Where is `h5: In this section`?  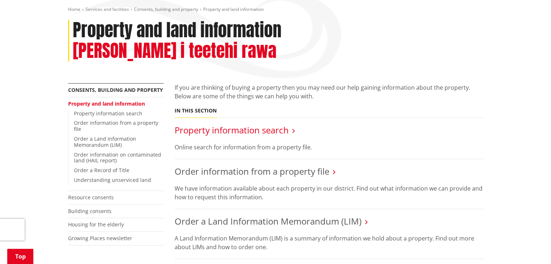 h5: In this section is located at coordinates (196, 111).